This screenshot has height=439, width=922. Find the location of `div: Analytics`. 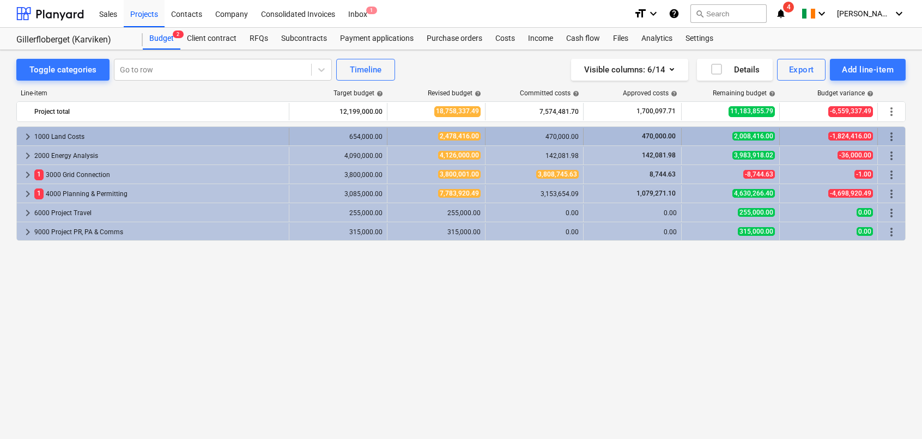

div: Analytics is located at coordinates (657, 39).